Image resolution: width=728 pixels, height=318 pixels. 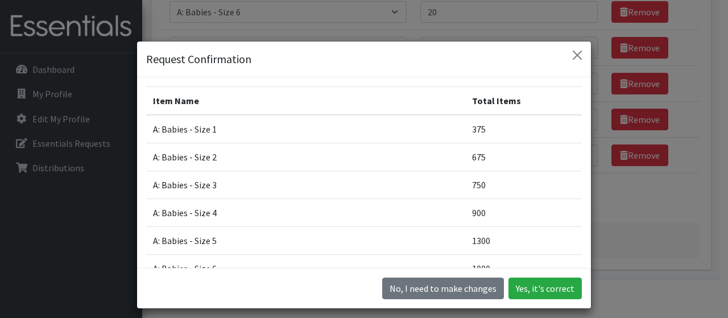 What do you see at coordinates (523, 184) in the screenshot?
I see `td: 750` at bounding box center [523, 184].